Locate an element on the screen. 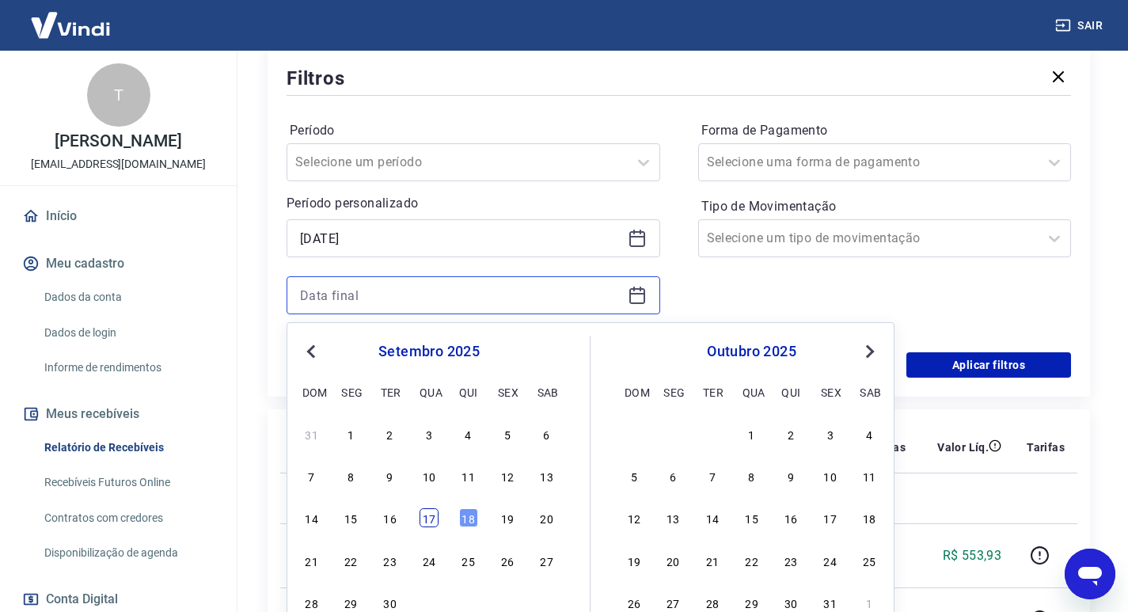 The width and height of the screenshot is (1128, 612). div: outubro 2025 is located at coordinates (752, 352).